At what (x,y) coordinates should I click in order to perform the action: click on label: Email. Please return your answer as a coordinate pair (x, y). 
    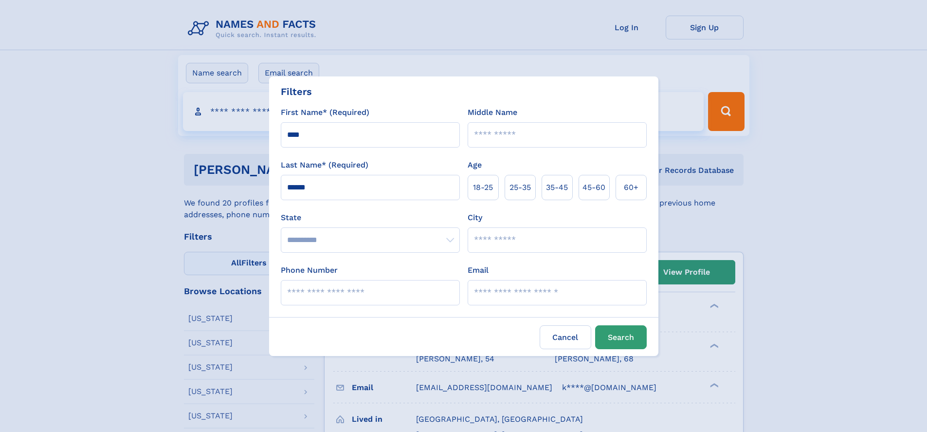
    Looking at the image, I should click on (478, 270).